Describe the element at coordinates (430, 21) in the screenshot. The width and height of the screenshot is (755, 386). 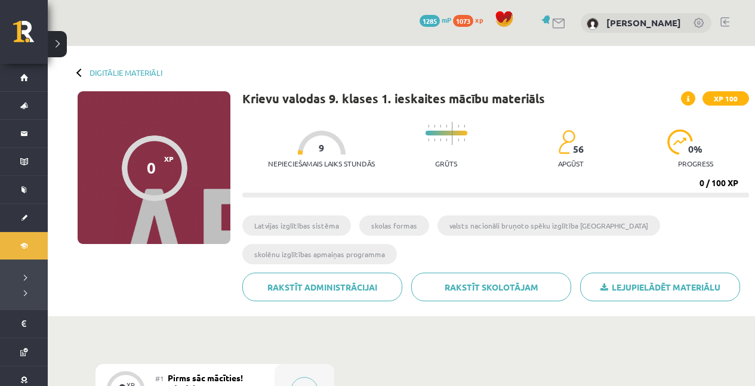
I see `span: 1285` at that location.